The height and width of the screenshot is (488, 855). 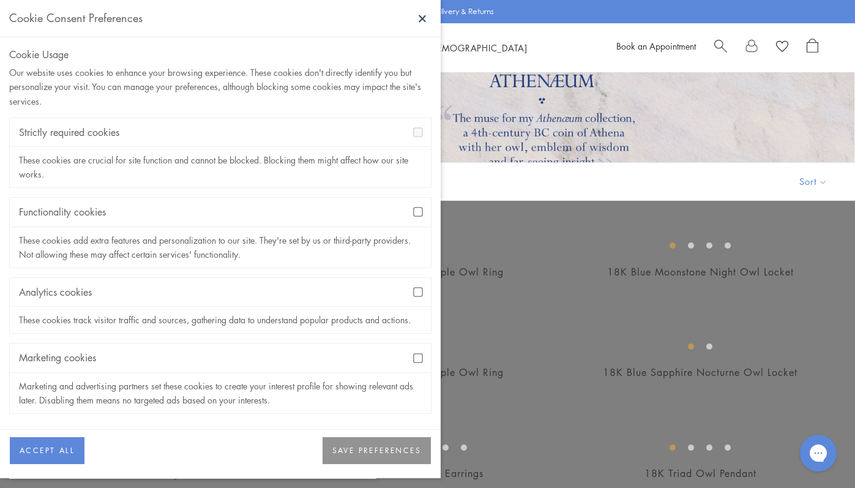 What do you see at coordinates (76, 18) in the screenshot?
I see `div: Cookie Consent Preferences` at bounding box center [76, 18].